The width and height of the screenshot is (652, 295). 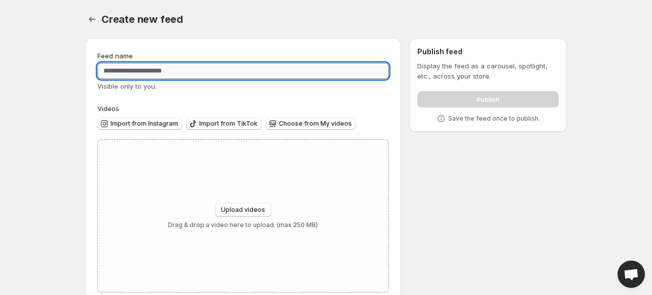 I want to click on span: Upload videos, so click(x=243, y=210).